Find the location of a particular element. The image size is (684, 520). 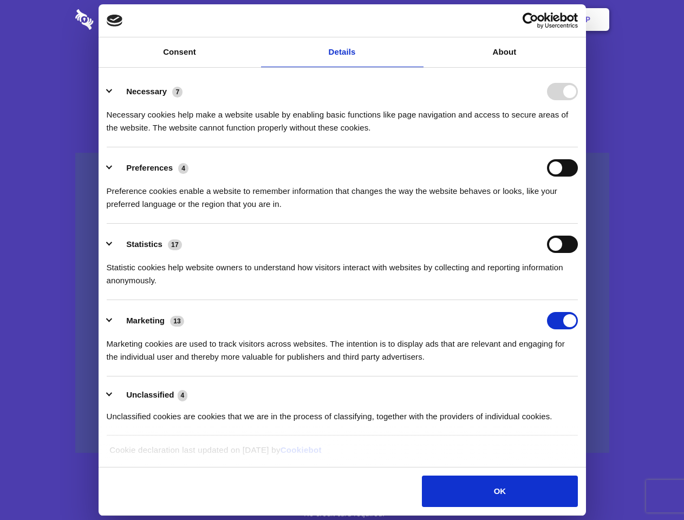

h1: Eliminate Slack Data Loss. is located at coordinates (342, 68).